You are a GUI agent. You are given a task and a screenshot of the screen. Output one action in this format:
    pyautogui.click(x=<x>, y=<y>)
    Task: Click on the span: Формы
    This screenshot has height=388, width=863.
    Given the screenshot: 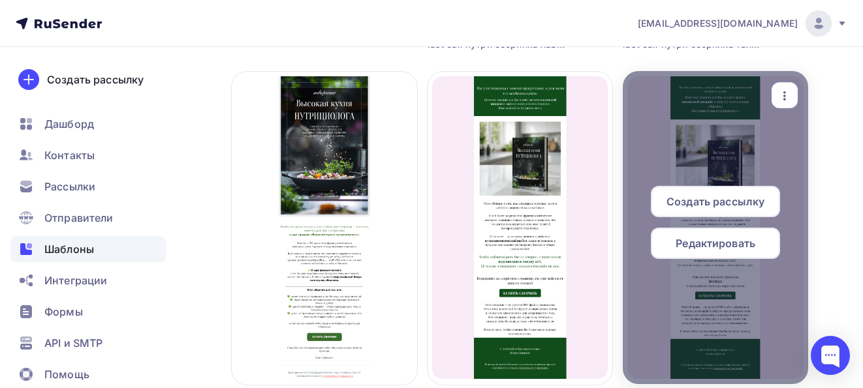 What is the action you would take?
    pyautogui.click(x=63, y=312)
    